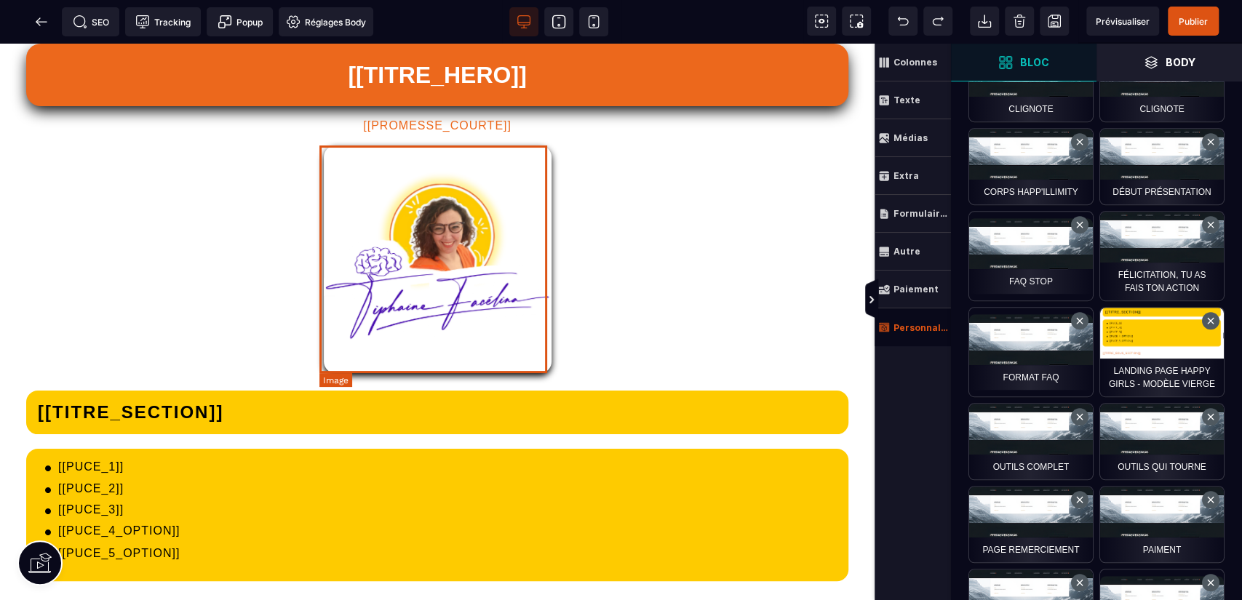  What do you see at coordinates (1162, 442) in the screenshot?
I see `div: Outils qui tourne` at bounding box center [1162, 442].